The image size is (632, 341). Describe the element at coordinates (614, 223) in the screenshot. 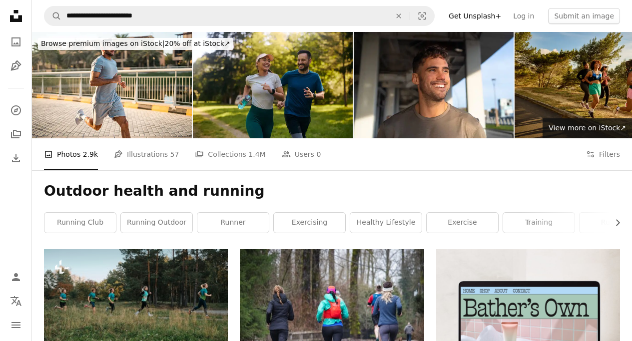

I see `button: scroll list to the right` at that location.